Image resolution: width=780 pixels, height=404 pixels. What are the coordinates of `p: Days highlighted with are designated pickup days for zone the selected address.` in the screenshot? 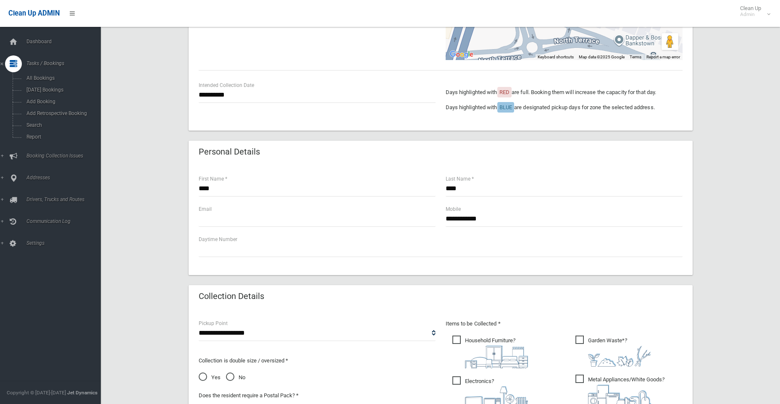 It's located at (564, 107).